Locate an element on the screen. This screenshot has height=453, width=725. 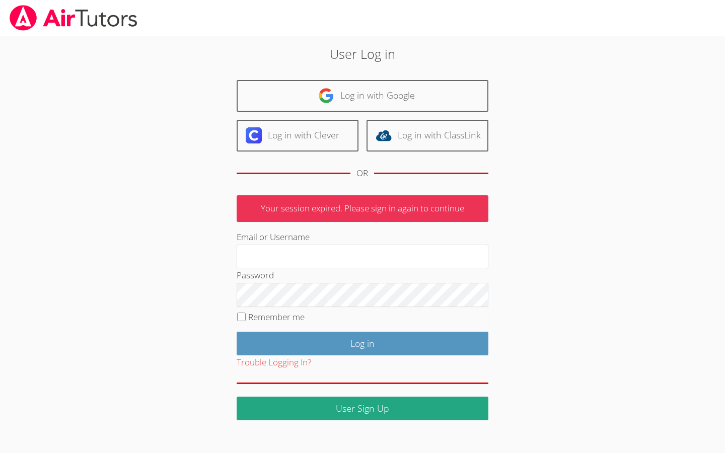
img: google-logo-50288ca7cdecda66e5e0955fdab243c47b7ad437acaf1139b6f446037453330a.svg is located at coordinates (326, 96).